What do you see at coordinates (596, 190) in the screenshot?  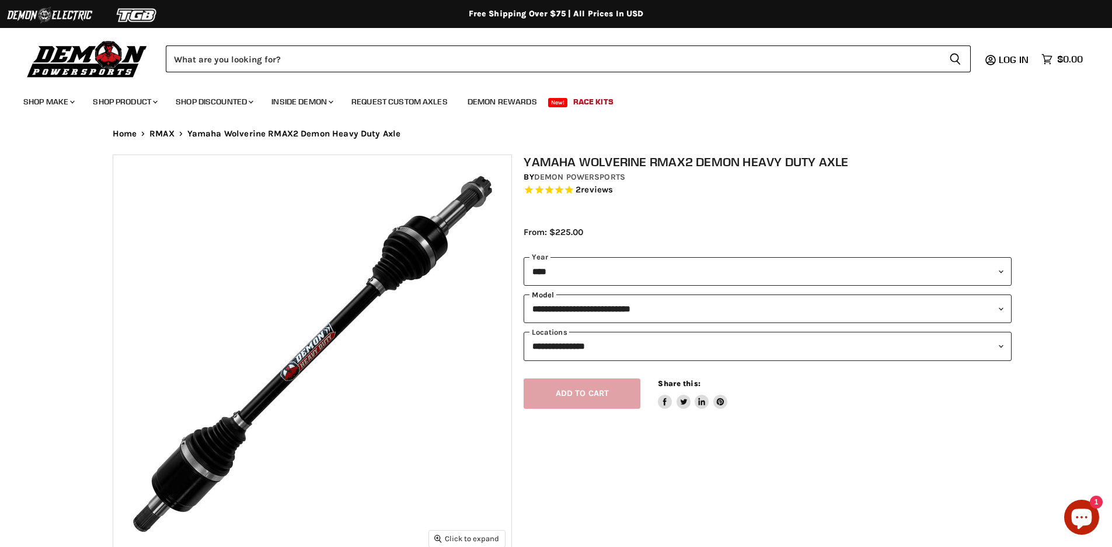 I see `span: reviews` at bounding box center [596, 190].